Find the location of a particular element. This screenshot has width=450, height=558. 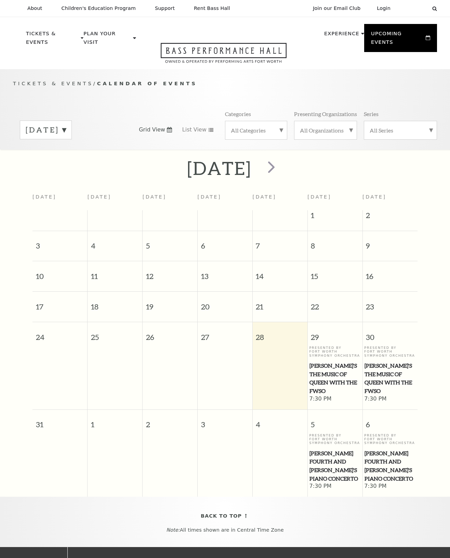

span: 7 is located at coordinates (280, 243).